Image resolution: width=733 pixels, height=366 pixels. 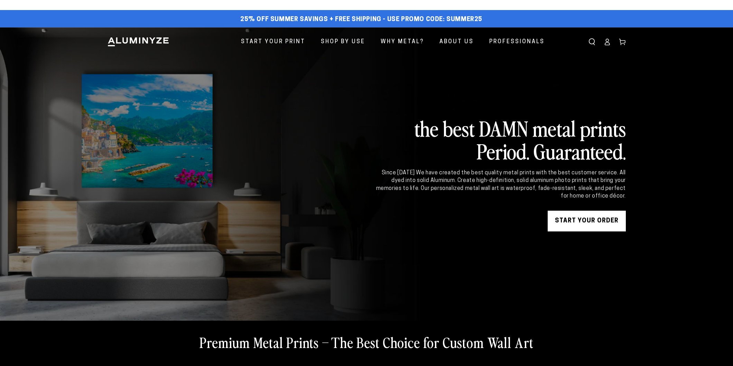 What do you see at coordinates (273, 42) in the screenshot?
I see `span: Start Your Print` at bounding box center [273, 42].